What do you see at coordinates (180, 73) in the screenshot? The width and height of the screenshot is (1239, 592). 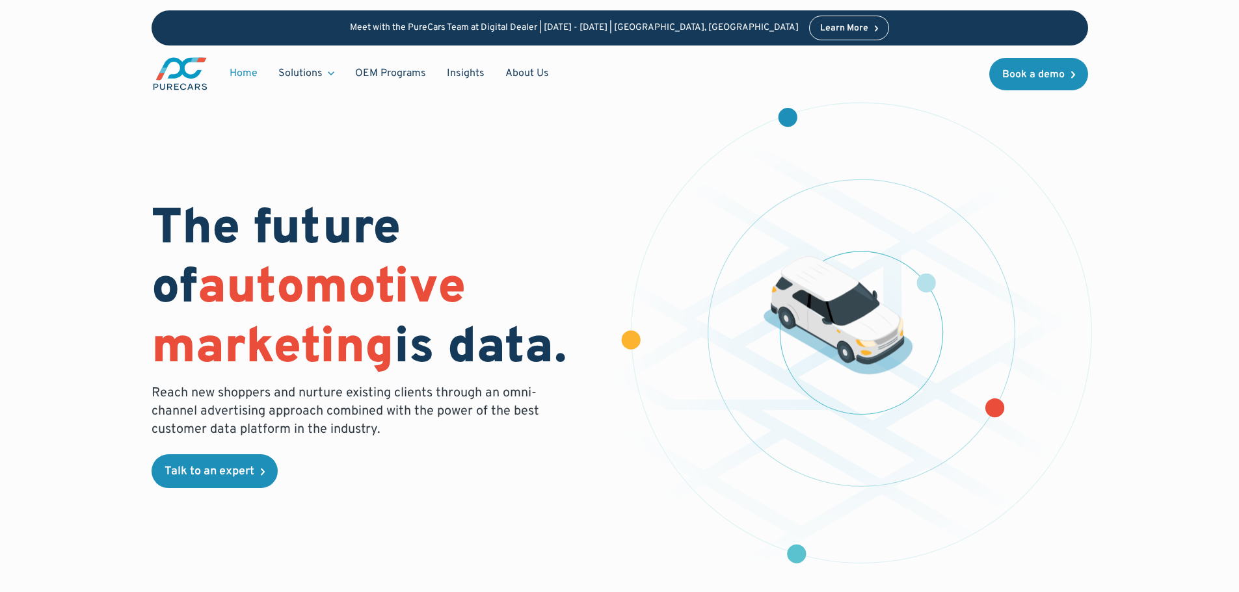 I see `a: main` at bounding box center [180, 73].